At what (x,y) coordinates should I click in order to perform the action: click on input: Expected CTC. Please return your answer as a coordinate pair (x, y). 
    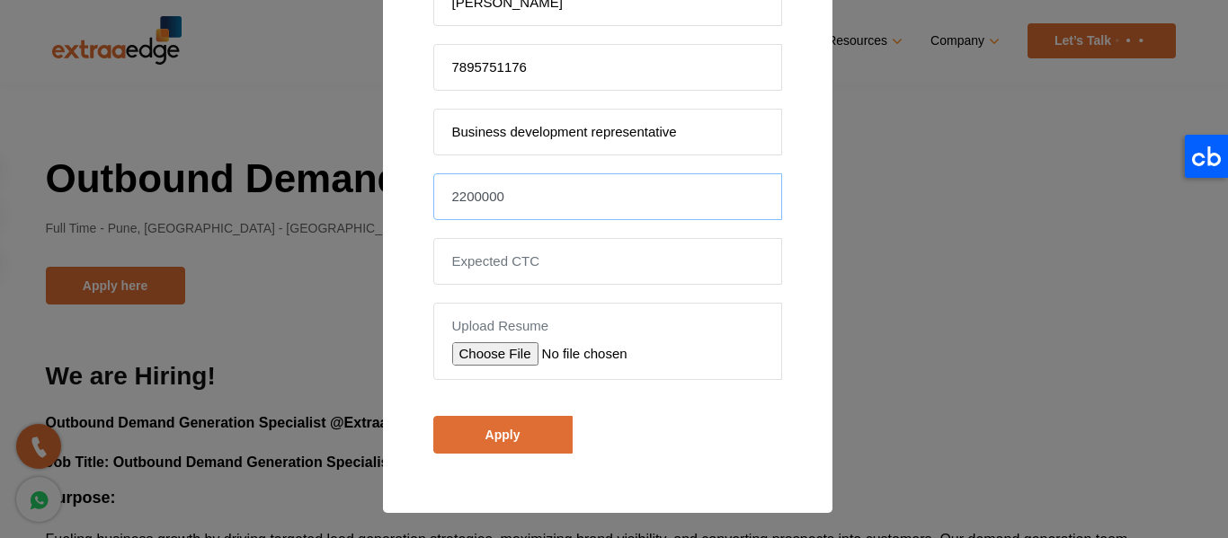
    Looking at the image, I should click on (608, 262).